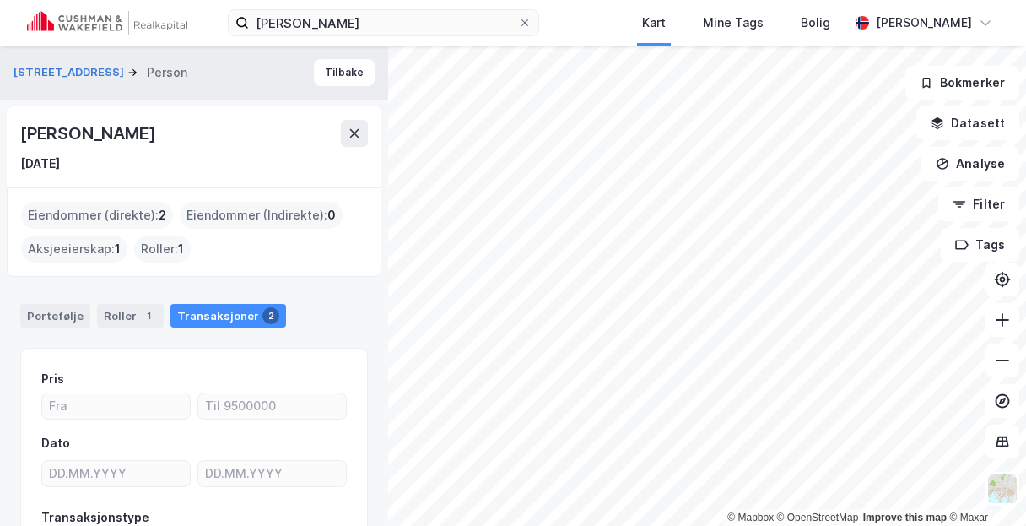 The height and width of the screenshot is (526, 1026). I want to click on div: Roller, so click(130, 316).